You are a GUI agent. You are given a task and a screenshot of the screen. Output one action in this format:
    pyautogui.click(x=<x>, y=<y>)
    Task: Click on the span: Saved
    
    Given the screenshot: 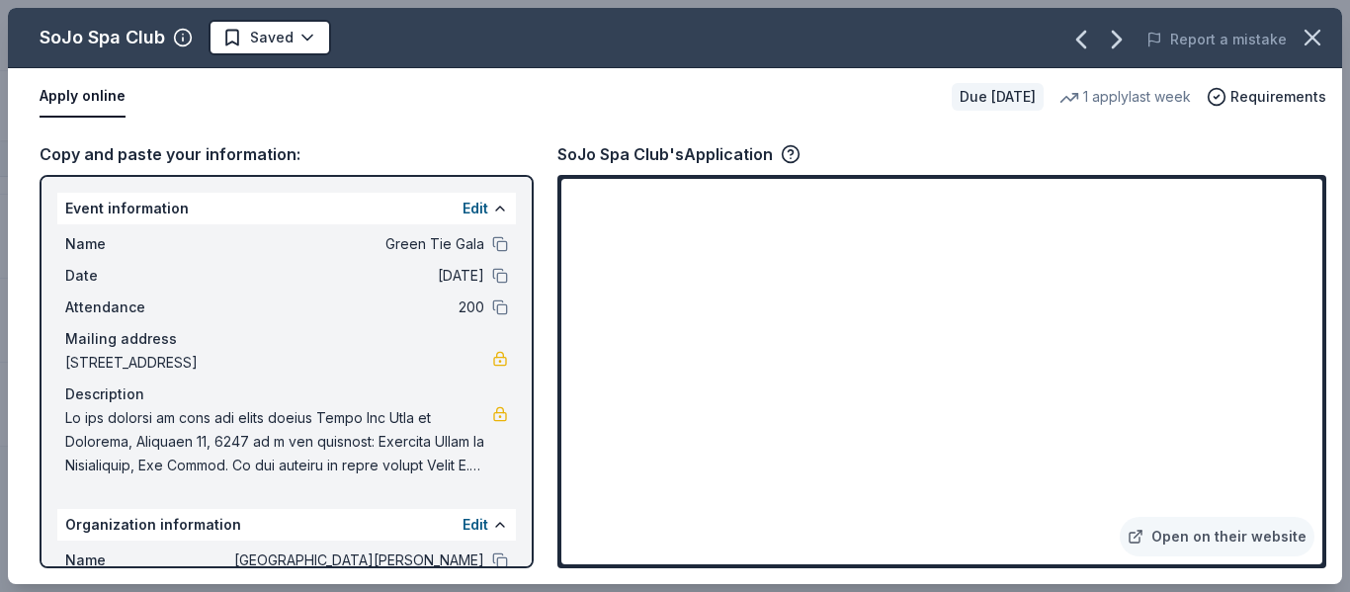 What is the action you would take?
    pyautogui.click(x=272, y=38)
    